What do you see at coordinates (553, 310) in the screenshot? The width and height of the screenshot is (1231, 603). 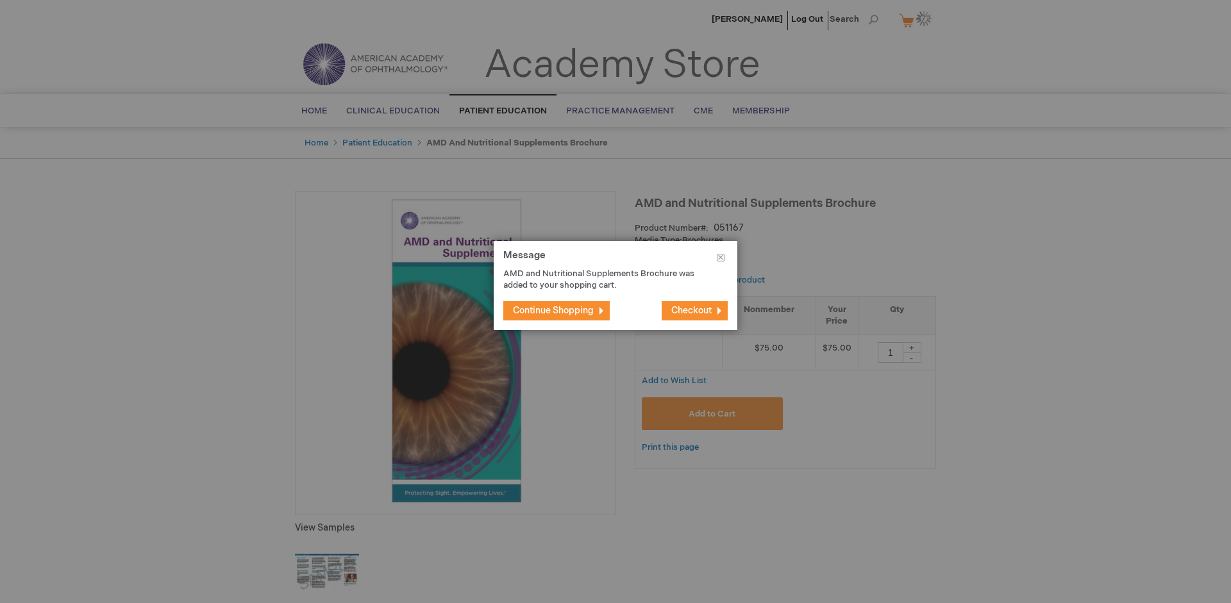 I see `span: Continue Shopping` at bounding box center [553, 310].